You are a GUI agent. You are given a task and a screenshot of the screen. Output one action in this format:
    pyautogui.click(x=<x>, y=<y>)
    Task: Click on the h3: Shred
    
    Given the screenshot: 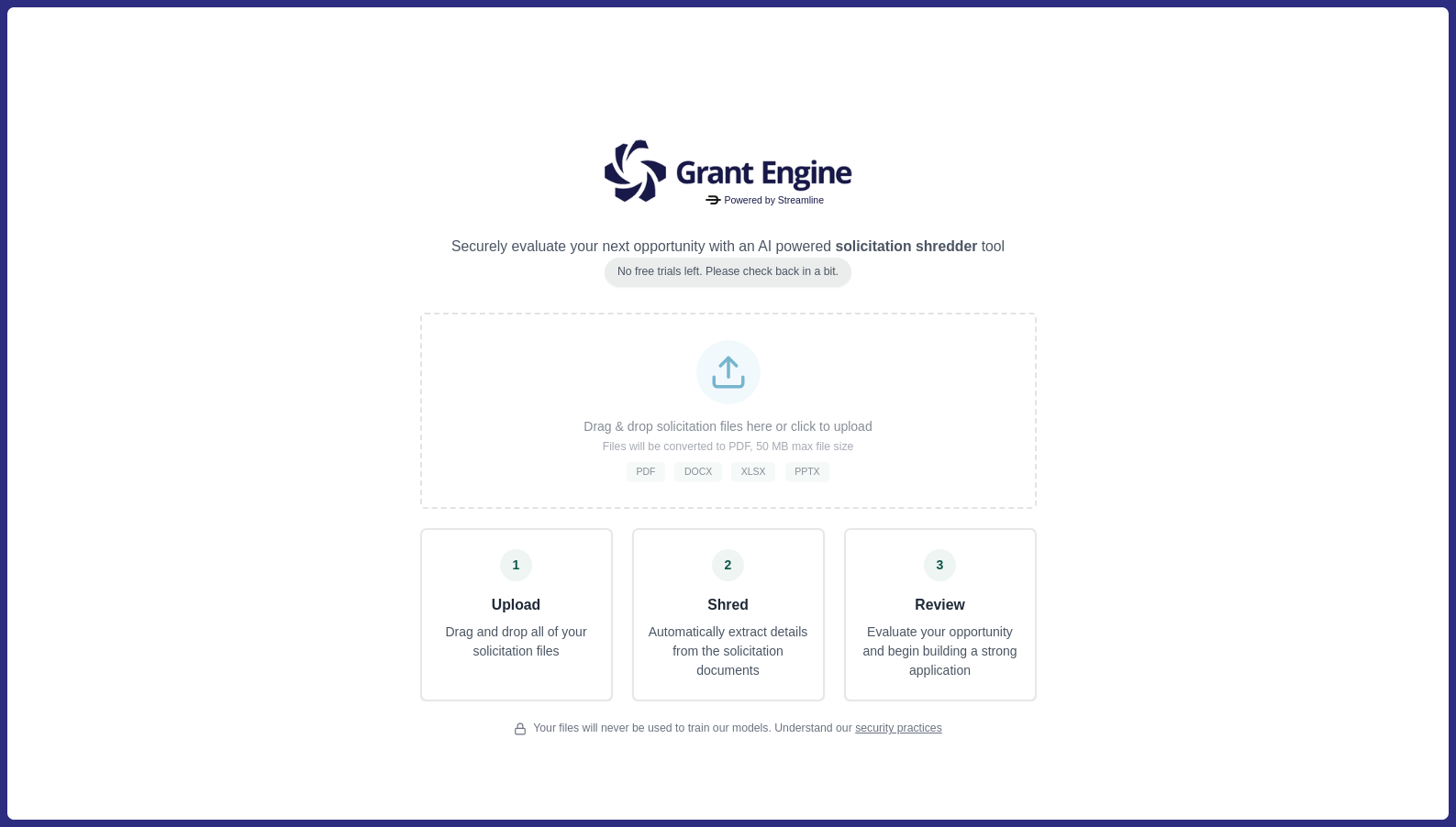 What is the action you would take?
    pyautogui.click(x=728, y=606)
    